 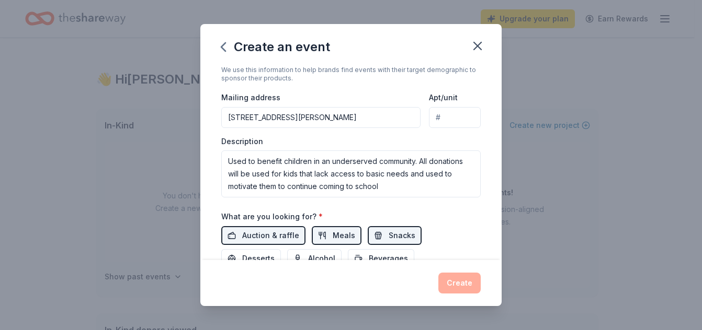 What do you see at coordinates (351, 74) in the screenshot?
I see `div: We use this information to help brands find events with their target demographic to sponsor their...` at bounding box center [351, 74].